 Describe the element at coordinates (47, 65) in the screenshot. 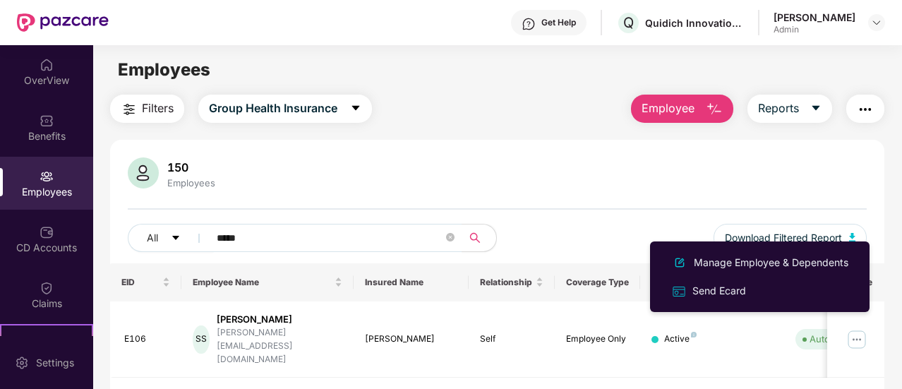

I see `img: svg+xml;base64,PHN2ZyBpZD0iSG9tZSIgeG1sbnM9Imh0dHA6Ly93d3cudzMub3JnLzIwMDAvc3ZnIiB3aWR0aD0iMjAiIG...` at that location.